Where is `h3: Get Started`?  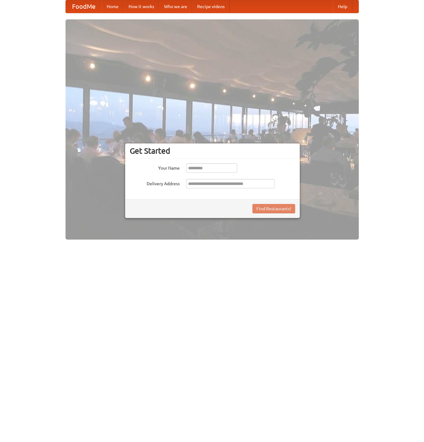
h3: Get Started is located at coordinates (213, 151).